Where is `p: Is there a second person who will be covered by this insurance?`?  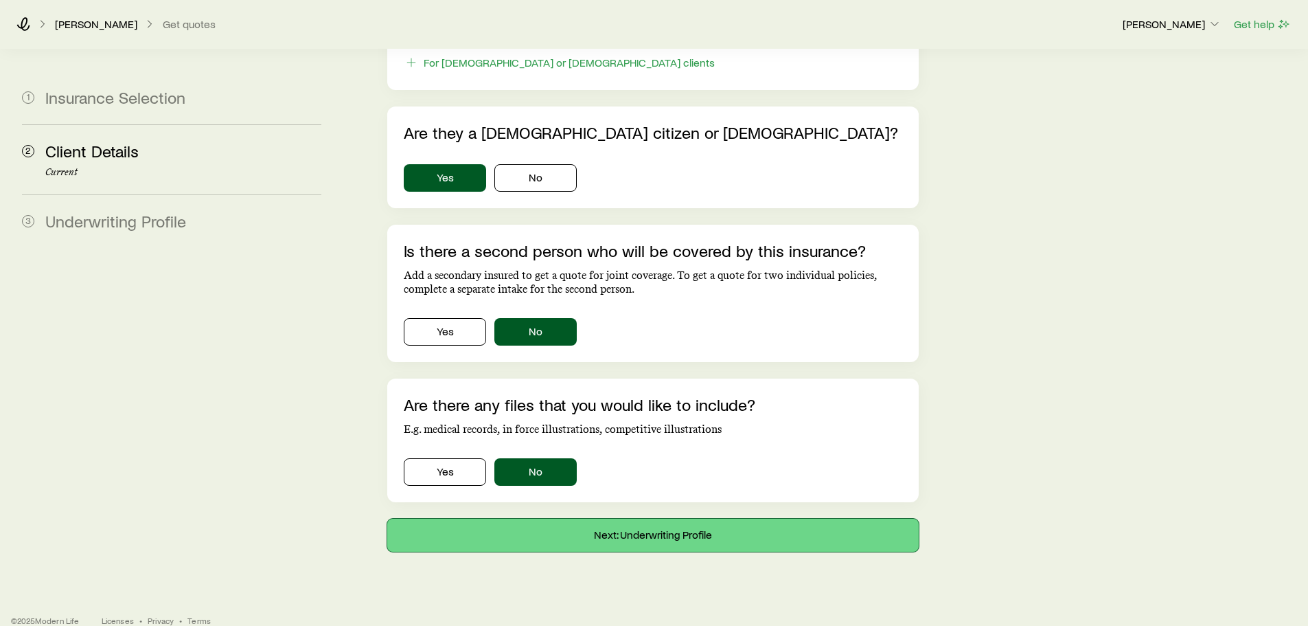 p: Is there a second person who will be covered by this insurance? is located at coordinates (652, 251).